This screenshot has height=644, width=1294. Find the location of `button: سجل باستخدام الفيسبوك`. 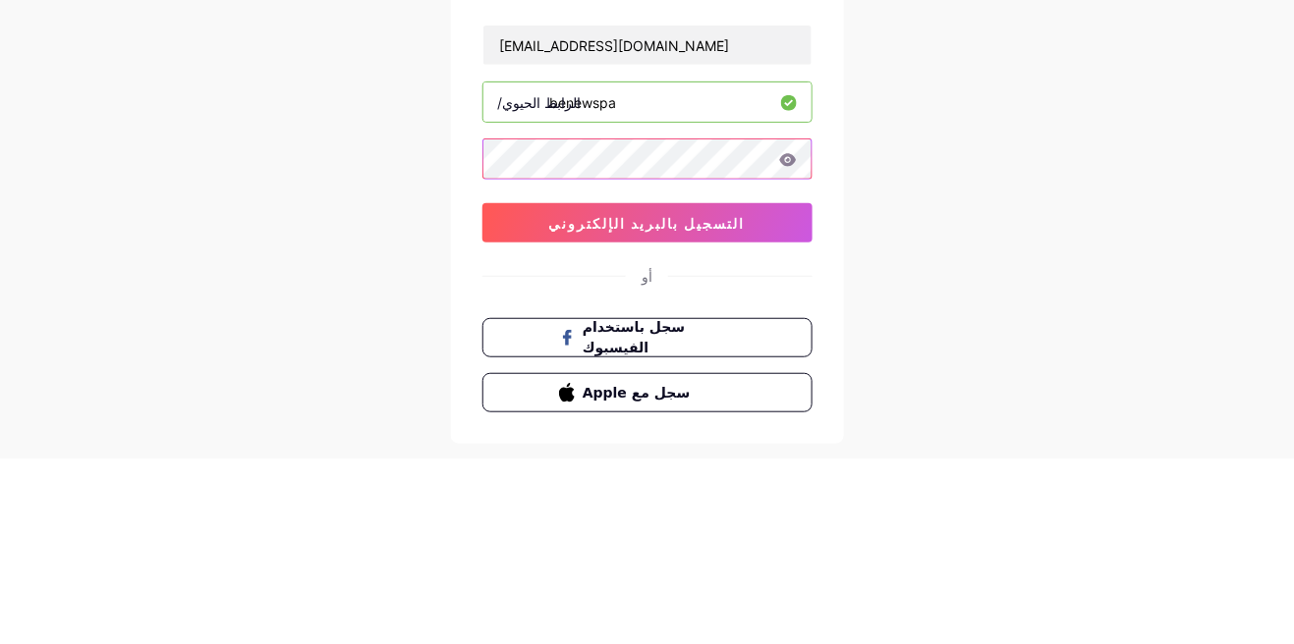

button: سجل باستخدام الفيسبوك is located at coordinates (647, 524).